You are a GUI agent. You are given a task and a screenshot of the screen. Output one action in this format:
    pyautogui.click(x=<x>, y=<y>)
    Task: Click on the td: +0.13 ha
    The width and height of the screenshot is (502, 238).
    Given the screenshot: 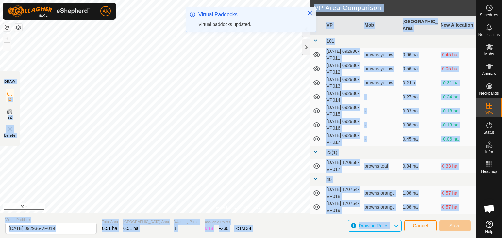 What is the action you would take?
    pyautogui.click(x=457, y=125)
    